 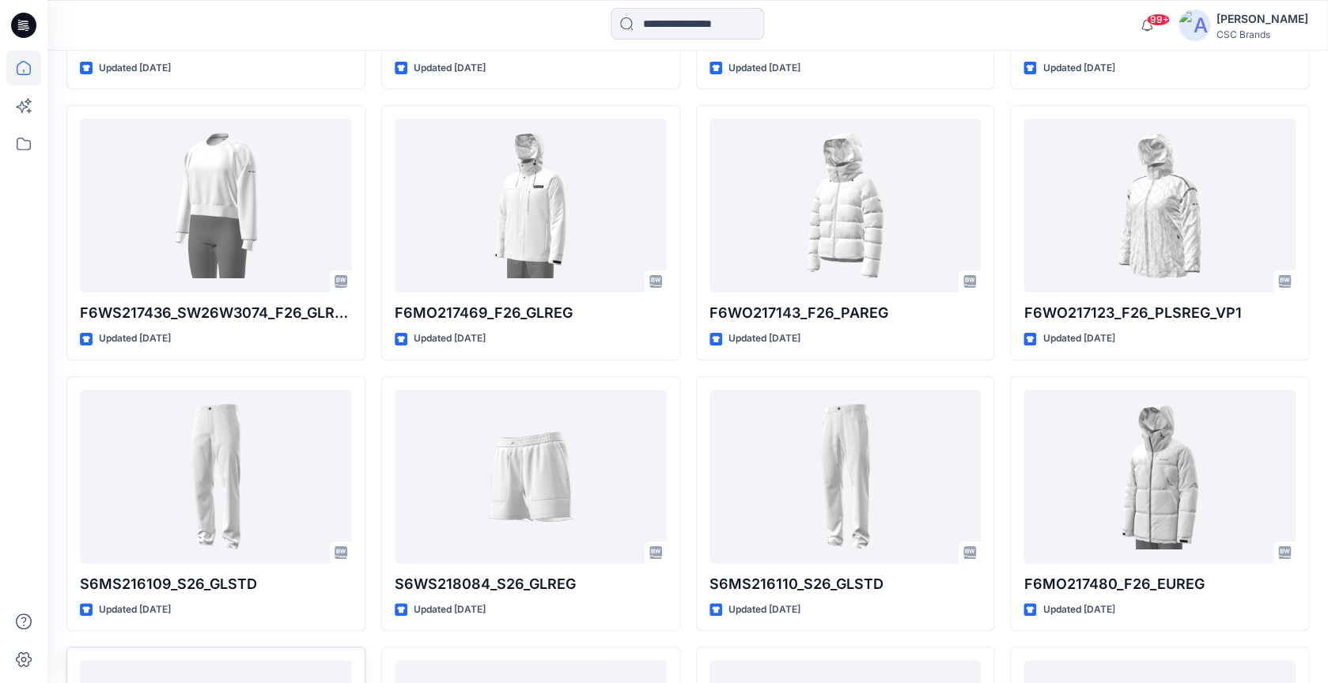 I want to click on div: CSC Brands, so click(x=1262, y=34).